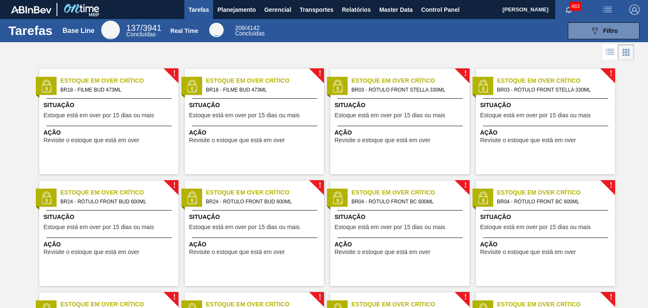 Image resolution: width=648 pixels, height=308 pixels. What do you see at coordinates (604, 31) in the screenshot?
I see `button: Filtro` at bounding box center [604, 31].